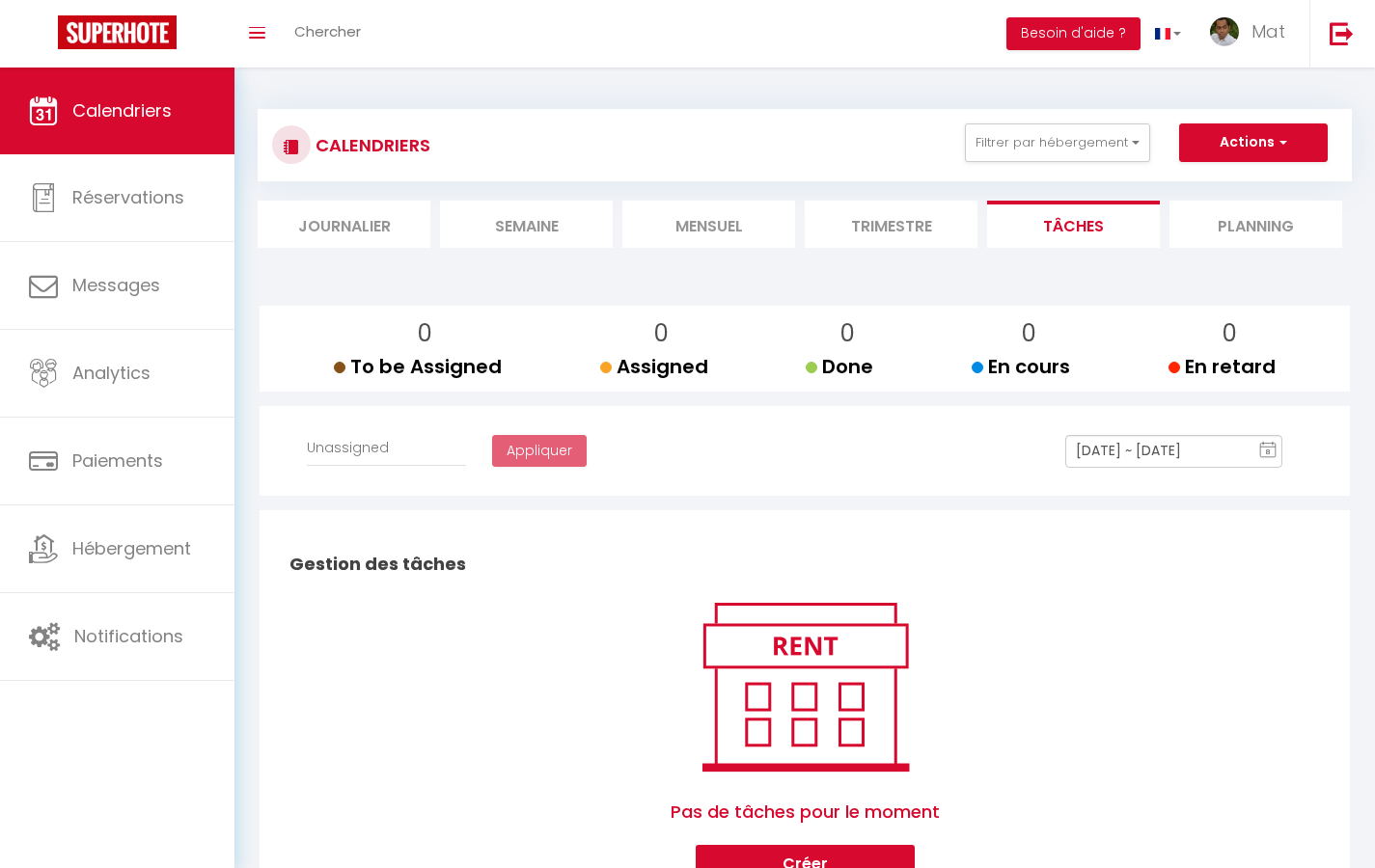 Image resolution: width=1375 pixels, height=868 pixels. What do you see at coordinates (117, 32) in the screenshot?
I see `img: Super Booking` at bounding box center [117, 32].